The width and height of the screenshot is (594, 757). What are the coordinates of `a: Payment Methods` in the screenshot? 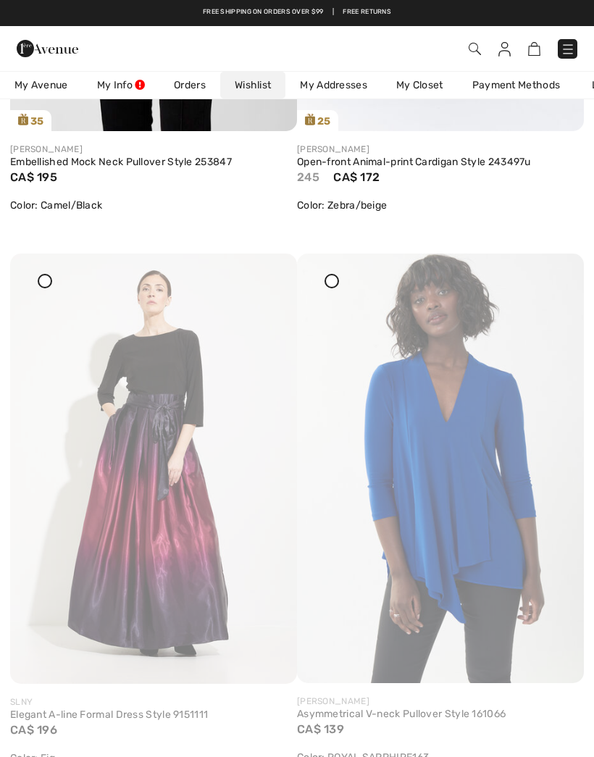 It's located at (517, 85).